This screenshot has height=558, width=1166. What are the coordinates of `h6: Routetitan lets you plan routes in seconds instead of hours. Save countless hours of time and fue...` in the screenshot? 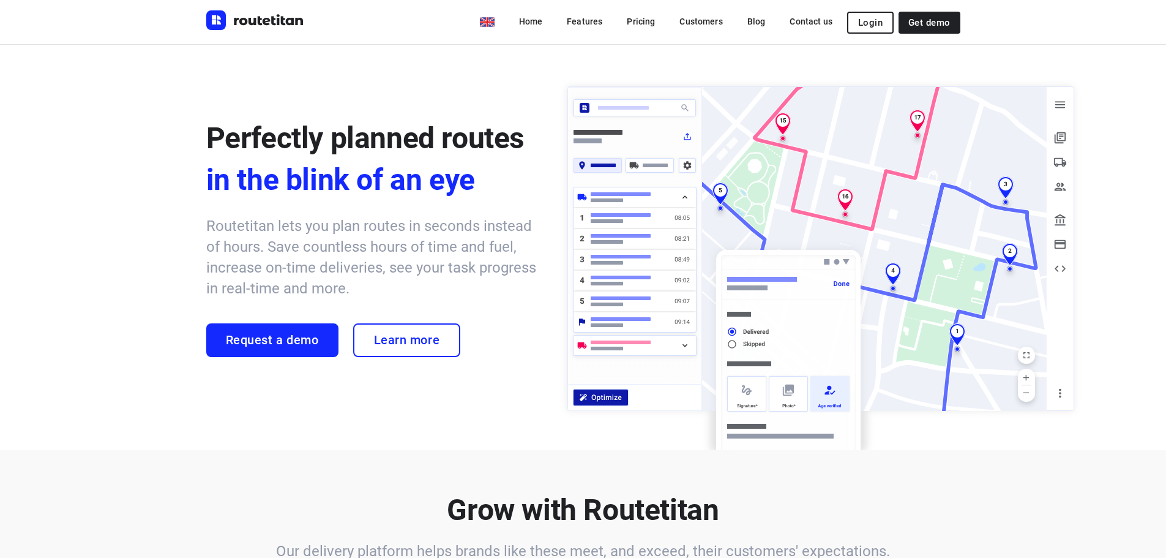 It's located at (375, 257).